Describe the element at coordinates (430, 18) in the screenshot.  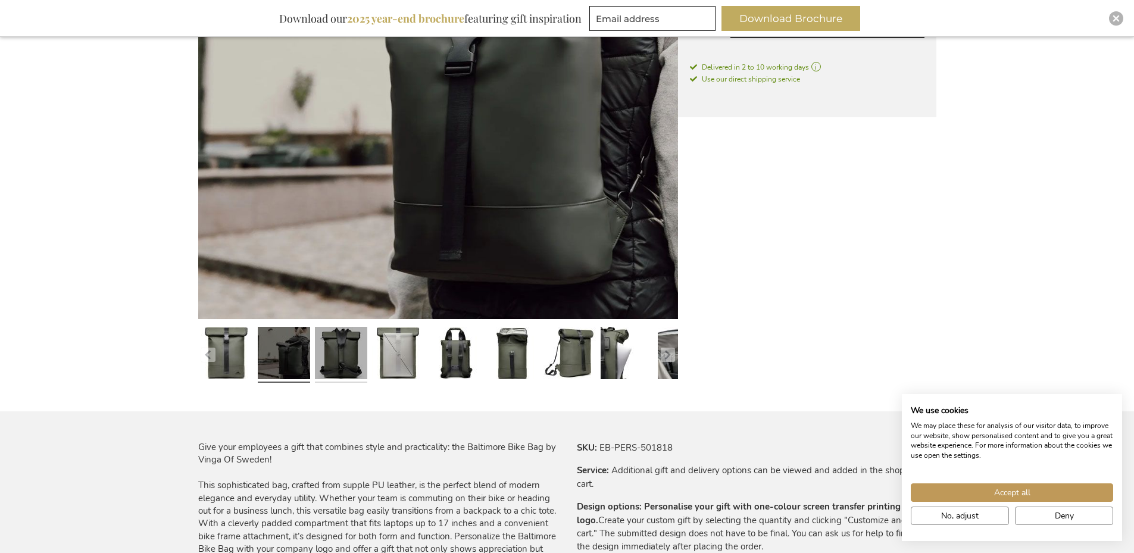
I see `div: Download our featuring gift inspiration` at that location.